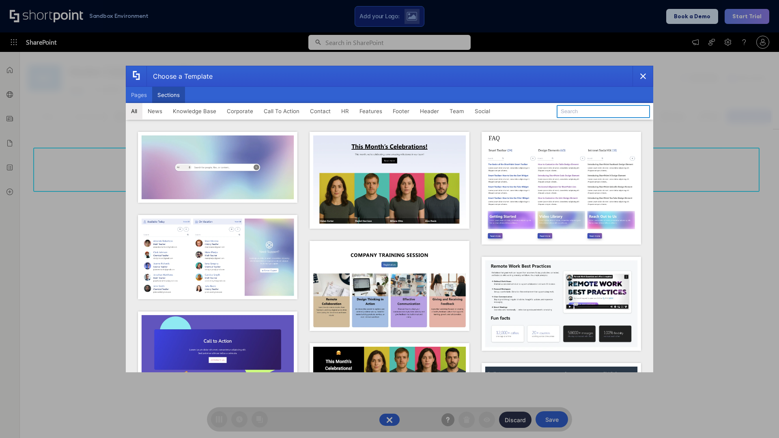 The width and height of the screenshot is (779, 438). Describe the element at coordinates (603, 112) in the screenshot. I see `input: Search` at that location.